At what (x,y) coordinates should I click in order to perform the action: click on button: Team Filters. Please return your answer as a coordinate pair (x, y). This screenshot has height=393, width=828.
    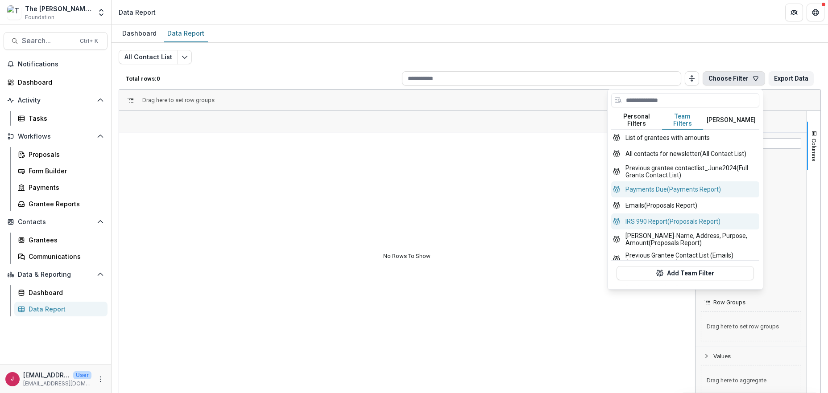
    Looking at the image, I should click on (682, 120).